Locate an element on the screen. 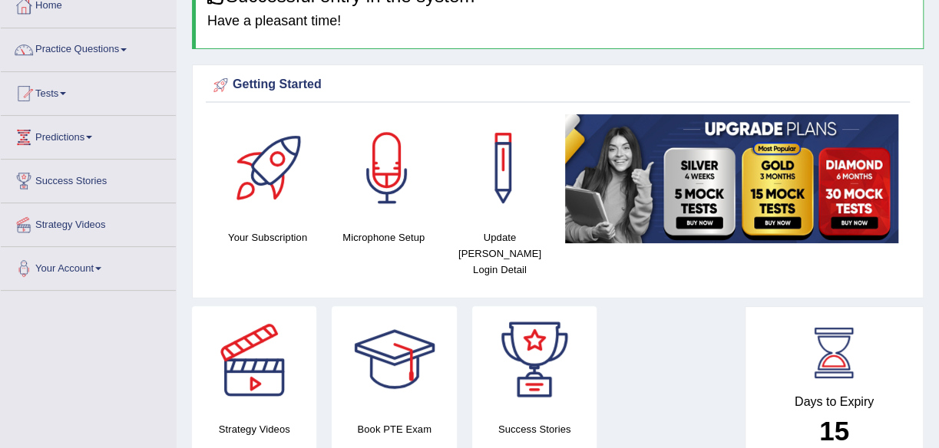 The height and width of the screenshot is (448, 939). a: Success Stories is located at coordinates (88, 179).